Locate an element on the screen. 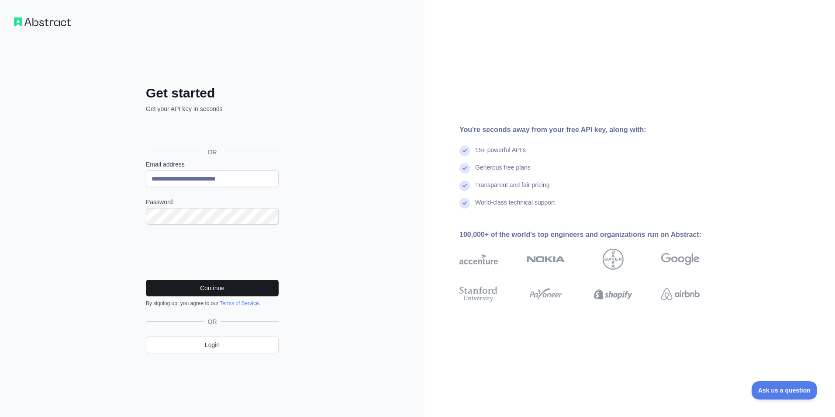 This screenshot has height=417, width=835. button: Continue is located at coordinates (212, 288).